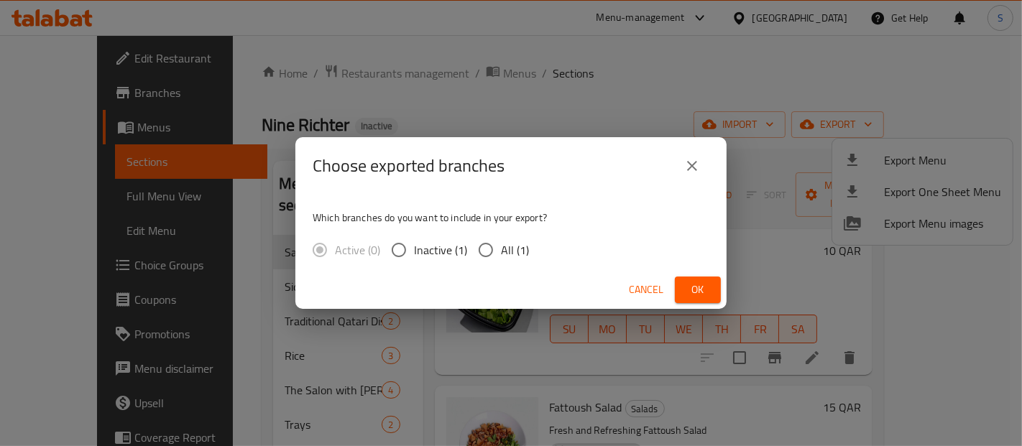 This screenshot has height=446, width=1022. I want to click on span: Active (0), so click(357, 250).